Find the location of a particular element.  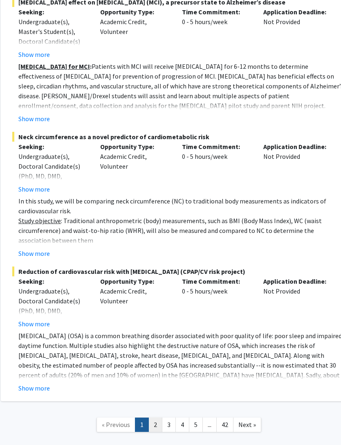

div: Undergraduate(s), Master's Student(s), Doctoral Candidate(s) (PhD, MD, DMD, PharmD, etc.), Medica... is located at coordinates (53, 51).